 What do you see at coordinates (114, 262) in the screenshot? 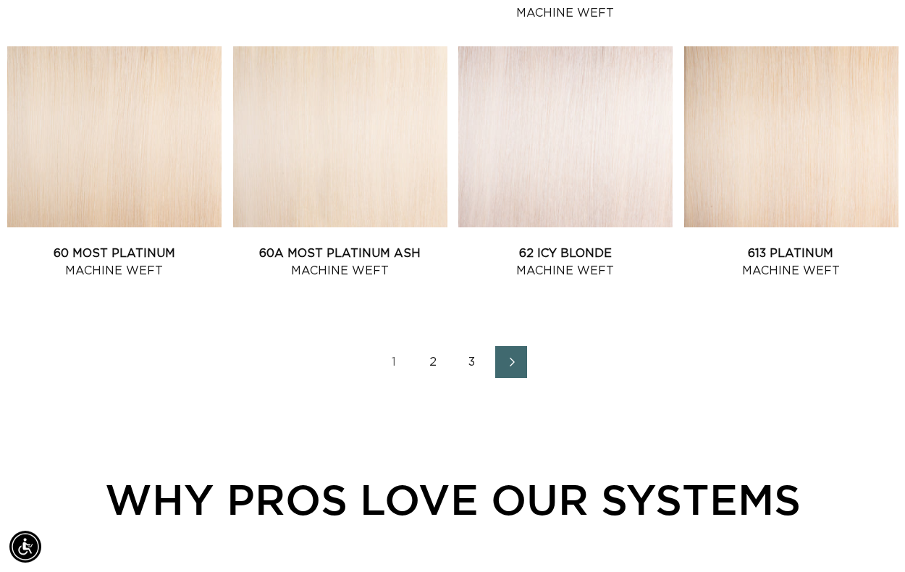
I see `a: 60 Most Platinum Machine Weft` at bounding box center [114, 262].